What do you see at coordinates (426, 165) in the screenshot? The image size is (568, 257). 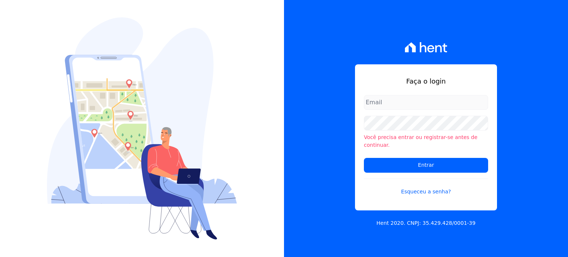 I see `input: Entrar` at bounding box center [426, 165].